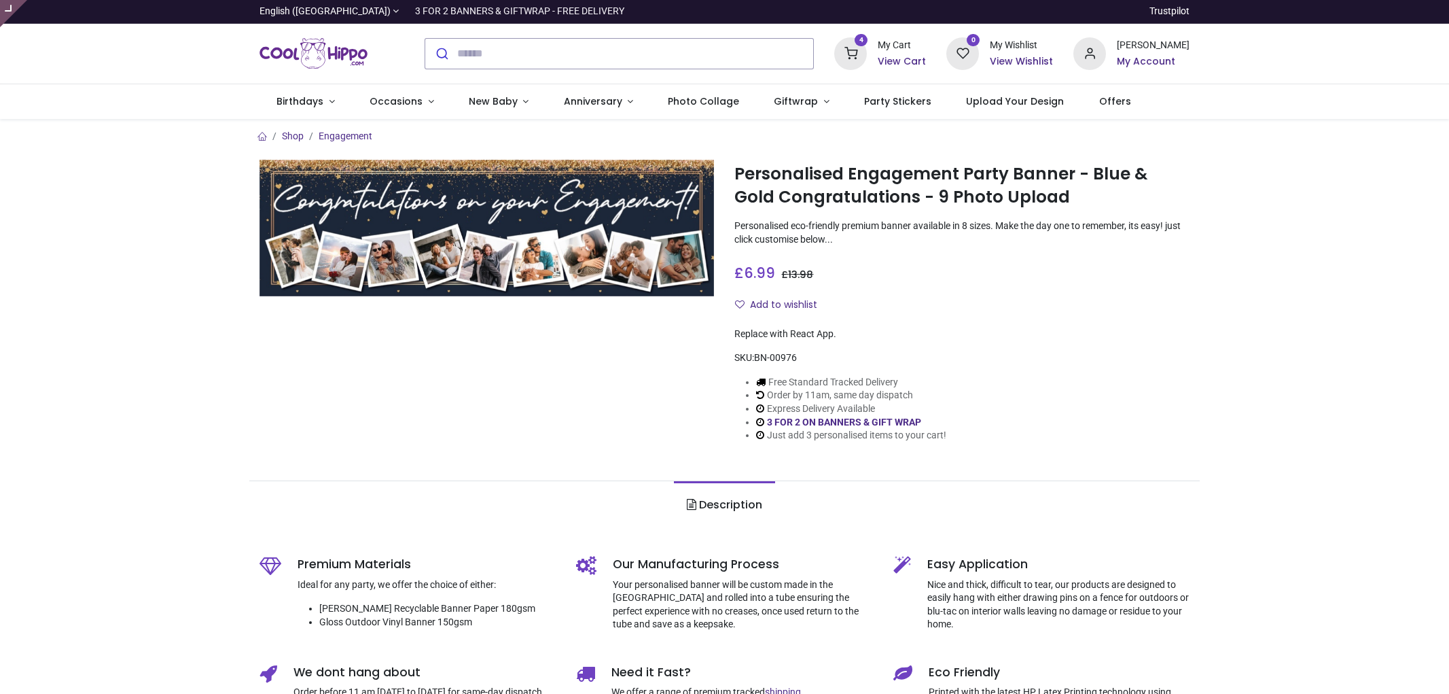 This screenshot has height=694, width=1449. Describe the element at coordinates (851, 435) in the screenshot. I see `li: Just add 3 personalised items to your cart!` at that location.